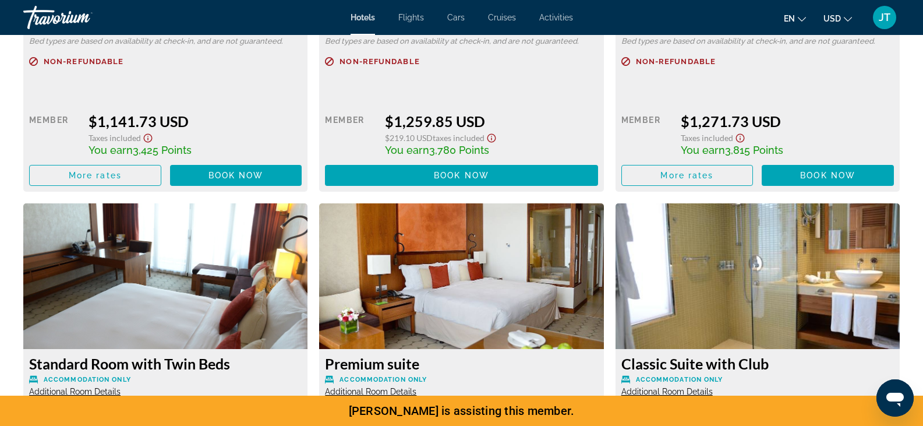 The image size is (923, 426). I want to click on span: Flights, so click(411, 17).